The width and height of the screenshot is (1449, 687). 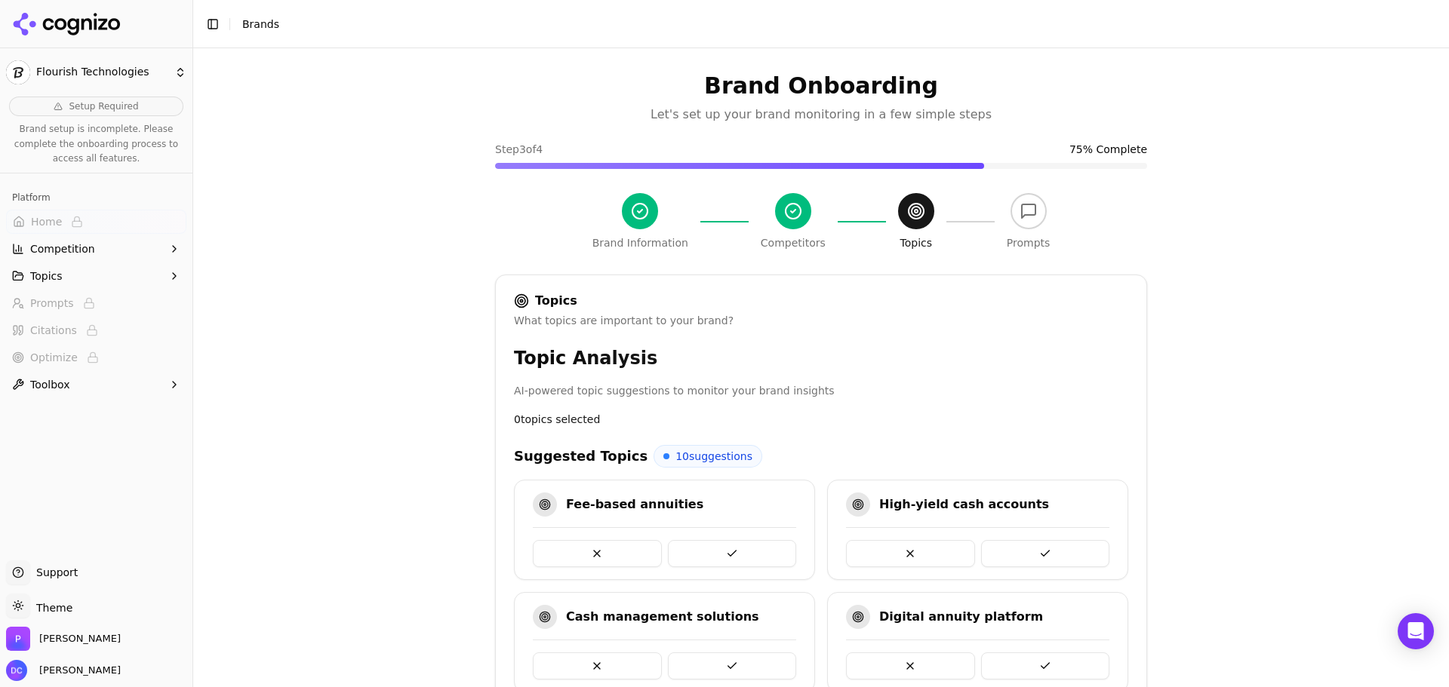 What do you see at coordinates (17, 671) in the screenshot?
I see `img: Dan Cole` at bounding box center [17, 671].